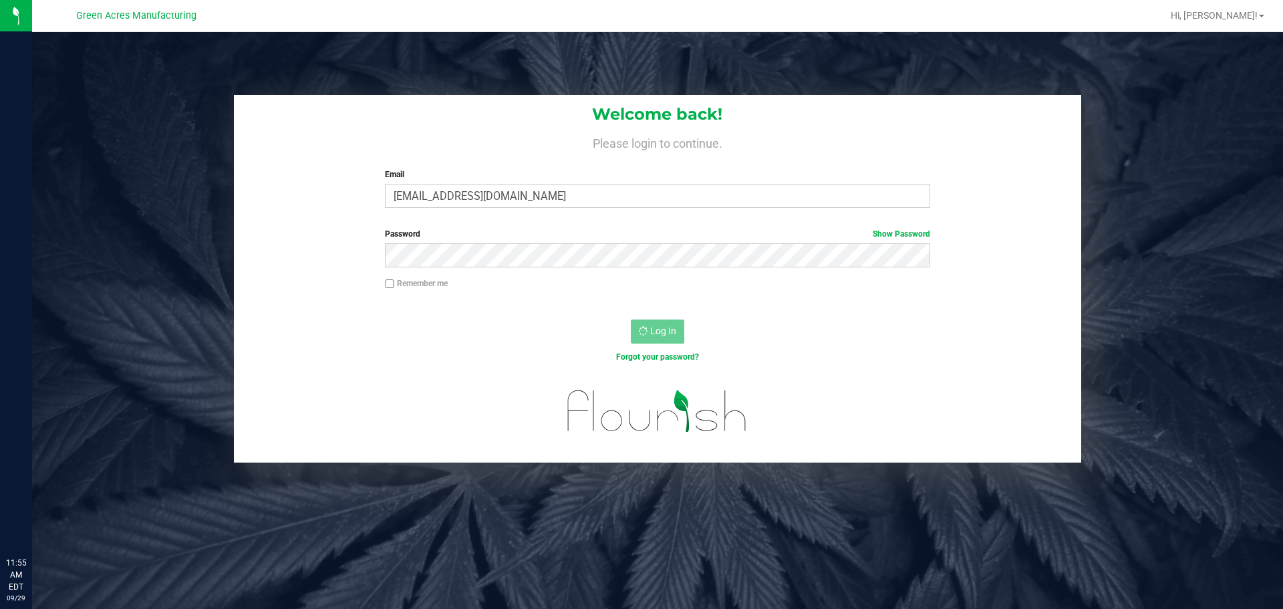  I want to click on a: Forgot your password?, so click(658, 357).